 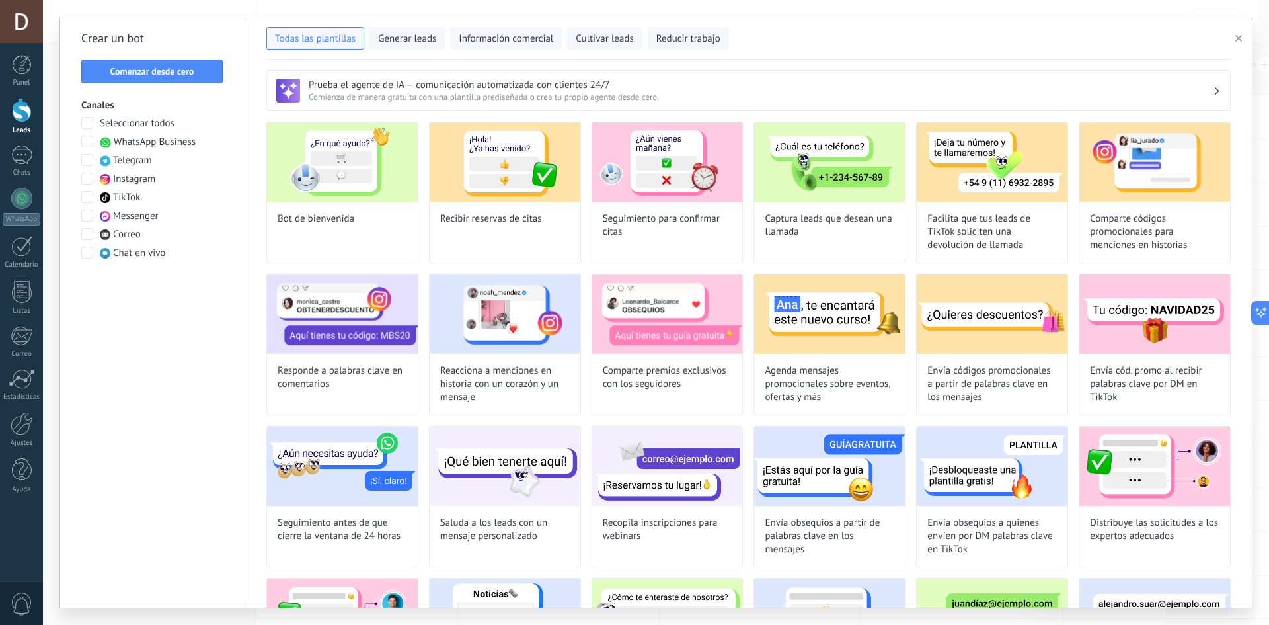 I want to click on div: WhatsApp, so click(x=21, y=219).